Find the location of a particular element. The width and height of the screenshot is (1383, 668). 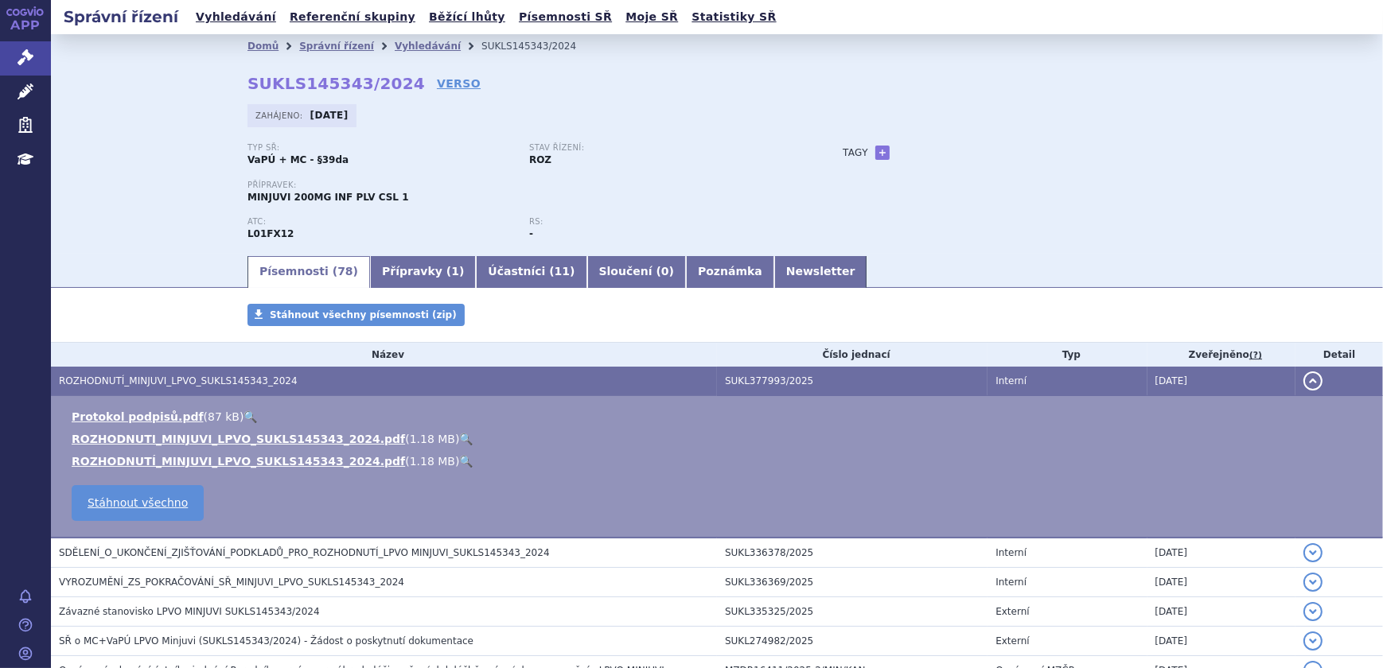

a: Běžící lhůty is located at coordinates (467, 17).